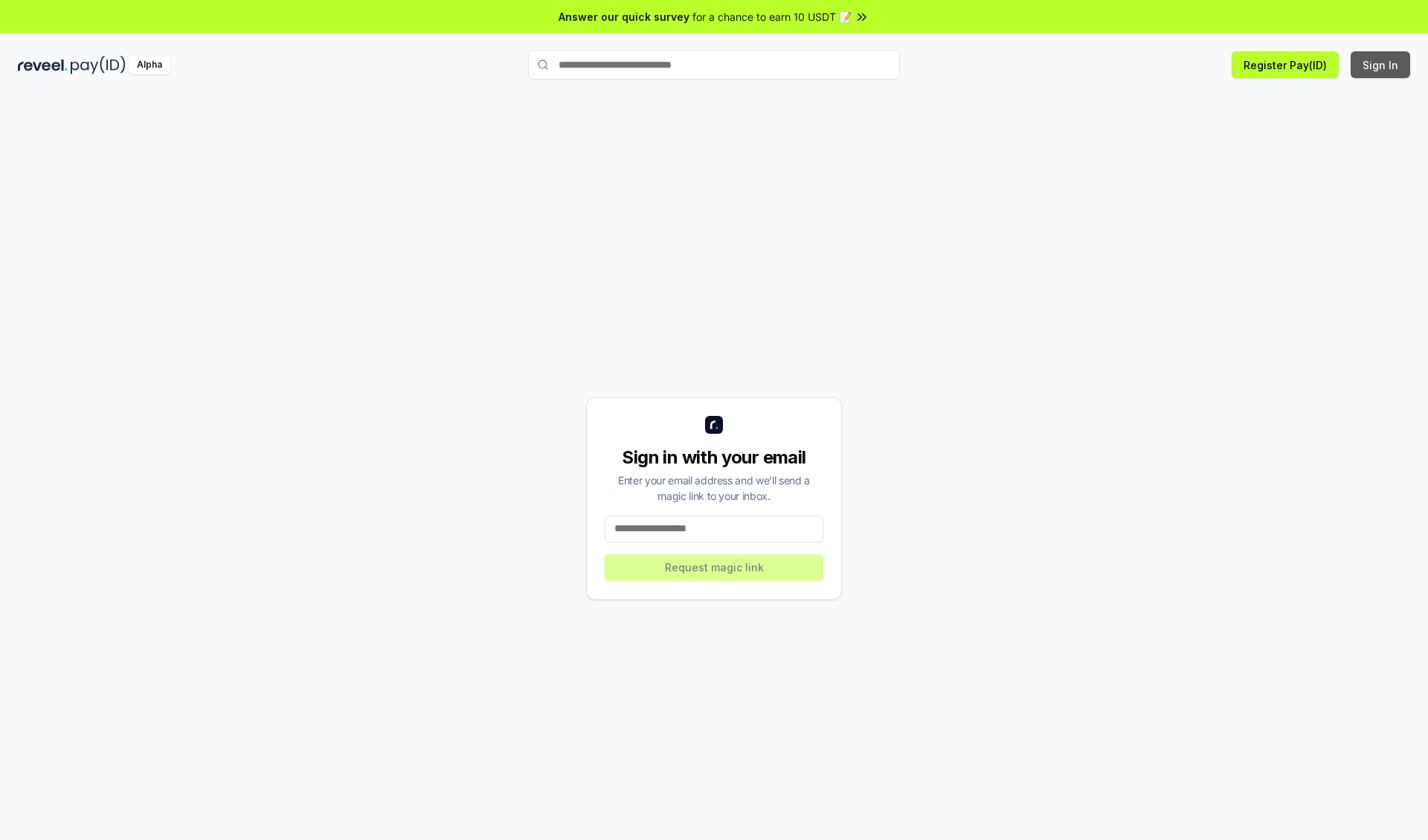 The width and height of the screenshot is (1428, 840). Describe the element at coordinates (624, 17) in the screenshot. I see `span: Answer our quick survey` at that location.